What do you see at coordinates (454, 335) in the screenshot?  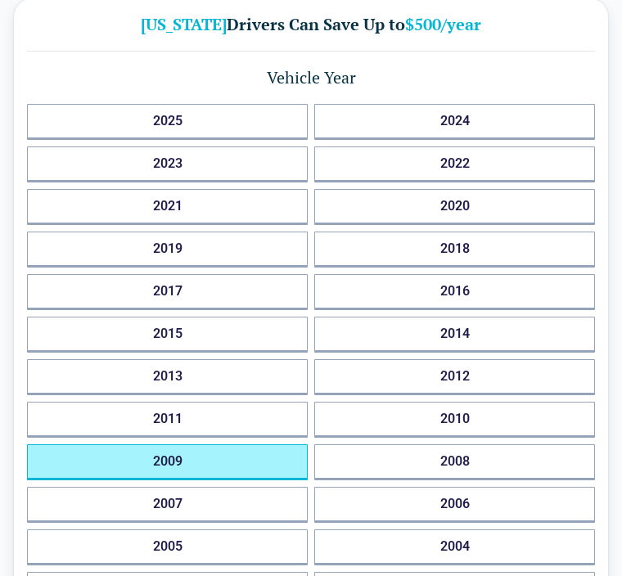 I see `button: 2014` at bounding box center [454, 335].